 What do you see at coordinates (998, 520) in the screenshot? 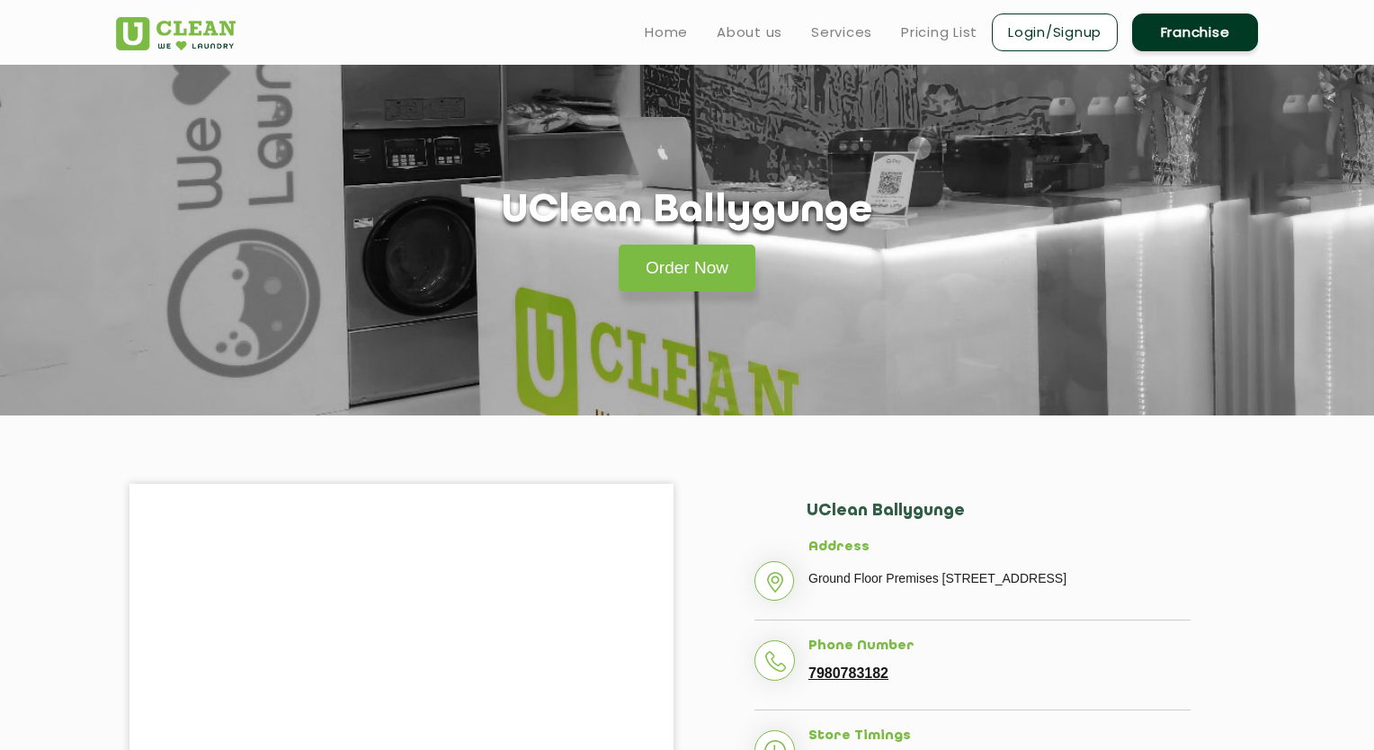
I see `h2: UClean Ballygunge` at bounding box center [998, 520].